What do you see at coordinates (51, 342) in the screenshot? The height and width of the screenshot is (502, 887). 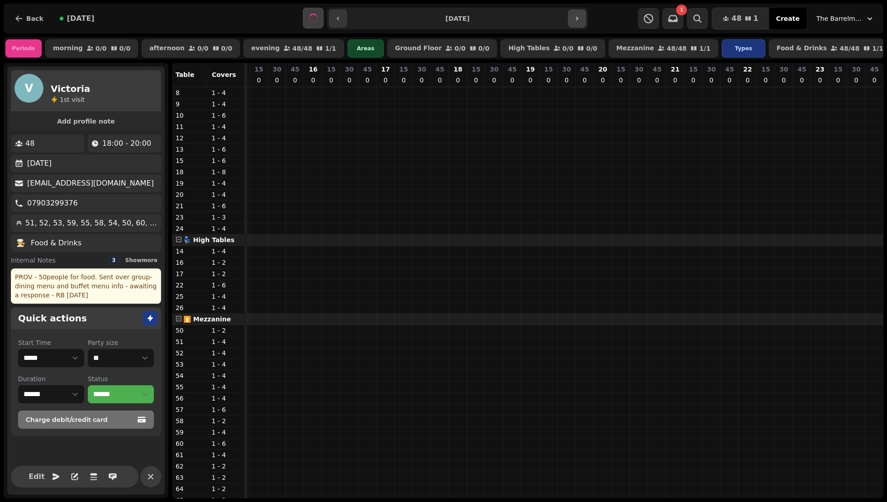 I see `label: Start Time` at bounding box center [51, 342].